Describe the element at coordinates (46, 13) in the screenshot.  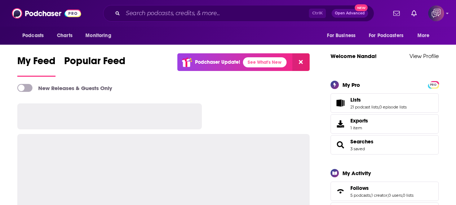
I see `img: Podchaser - Follow, Share and Rate Podcasts` at that location.